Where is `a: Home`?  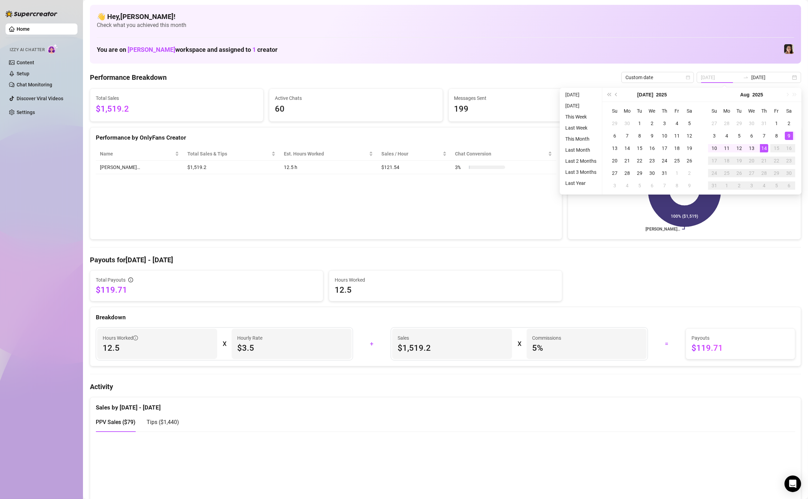
a: Home is located at coordinates (23, 29).